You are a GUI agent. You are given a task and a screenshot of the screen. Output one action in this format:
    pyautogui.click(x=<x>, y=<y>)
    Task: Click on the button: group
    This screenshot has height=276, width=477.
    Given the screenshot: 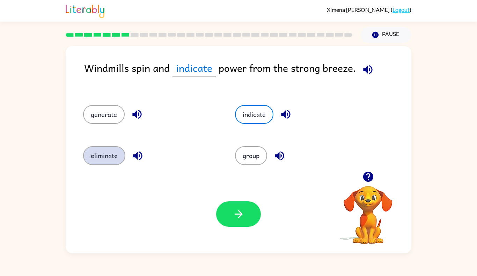 What is the action you would take?
    pyautogui.click(x=251, y=156)
    